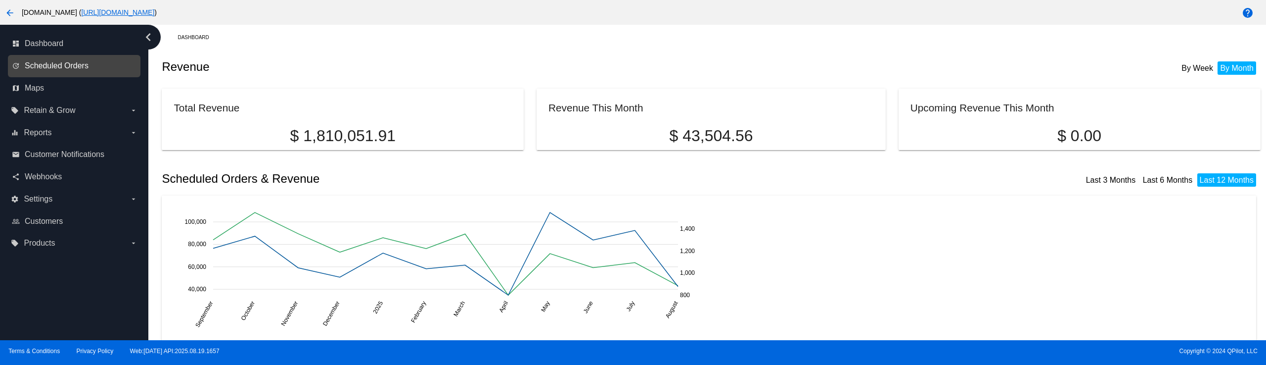 This screenshot has height=365, width=1266. I want to click on span: Dashboard, so click(44, 44).